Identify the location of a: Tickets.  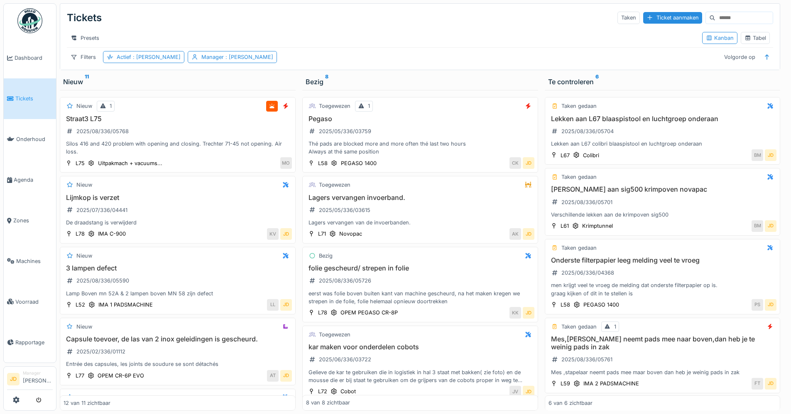
(30, 99).